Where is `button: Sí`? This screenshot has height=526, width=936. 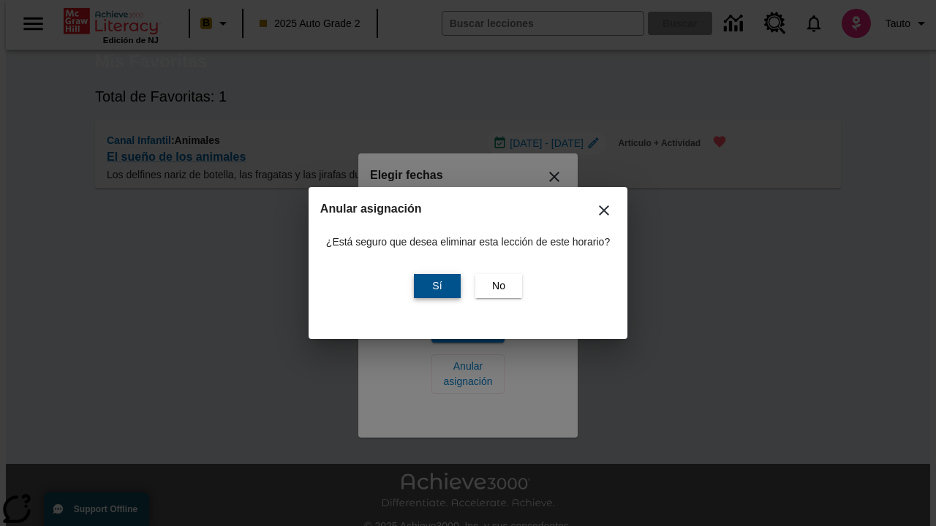 button: Sí is located at coordinates (437, 286).